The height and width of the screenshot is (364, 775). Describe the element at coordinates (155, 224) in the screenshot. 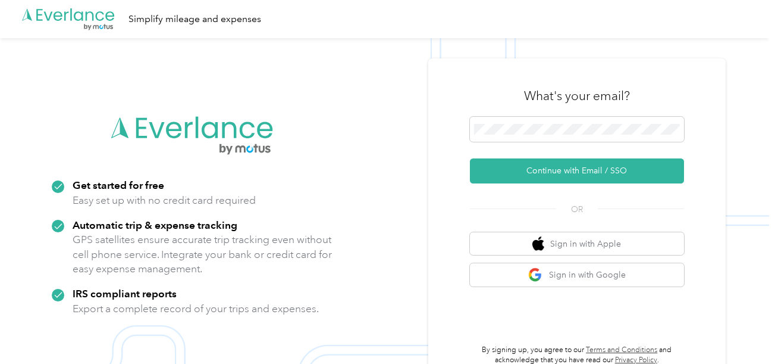

I see `strong: Automatic trip & expense tracking` at that location.